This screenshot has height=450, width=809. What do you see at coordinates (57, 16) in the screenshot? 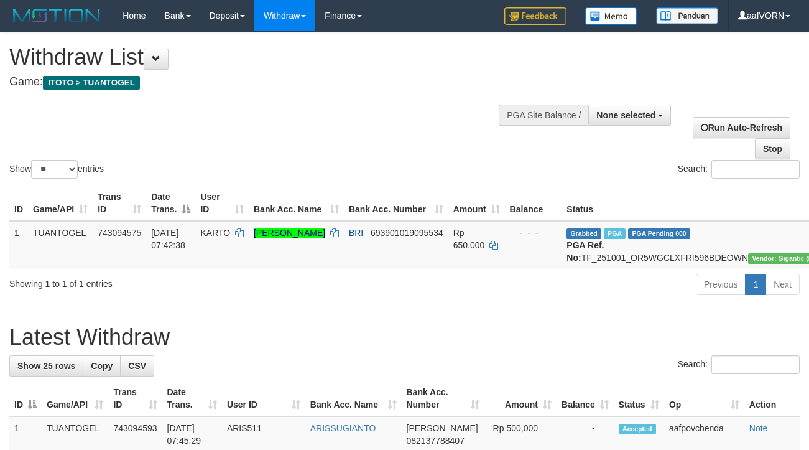
I see `img: MOTION_logo.png` at bounding box center [57, 16].